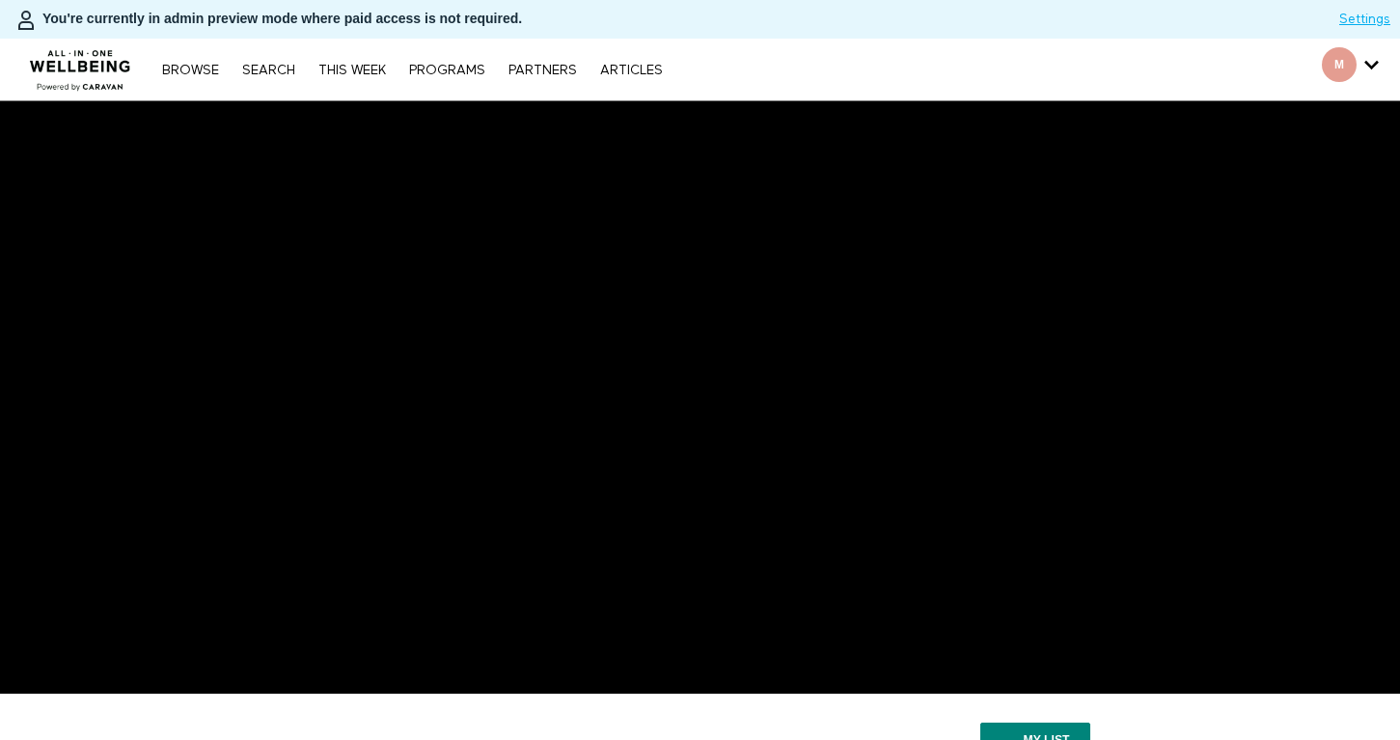 Image resolution: width=1400 pixels, height=740 pixels. What do you see at coordinates (1350, 69) in the screenshot?
I see `div: Secondary` at bounding box center [1350, 69].